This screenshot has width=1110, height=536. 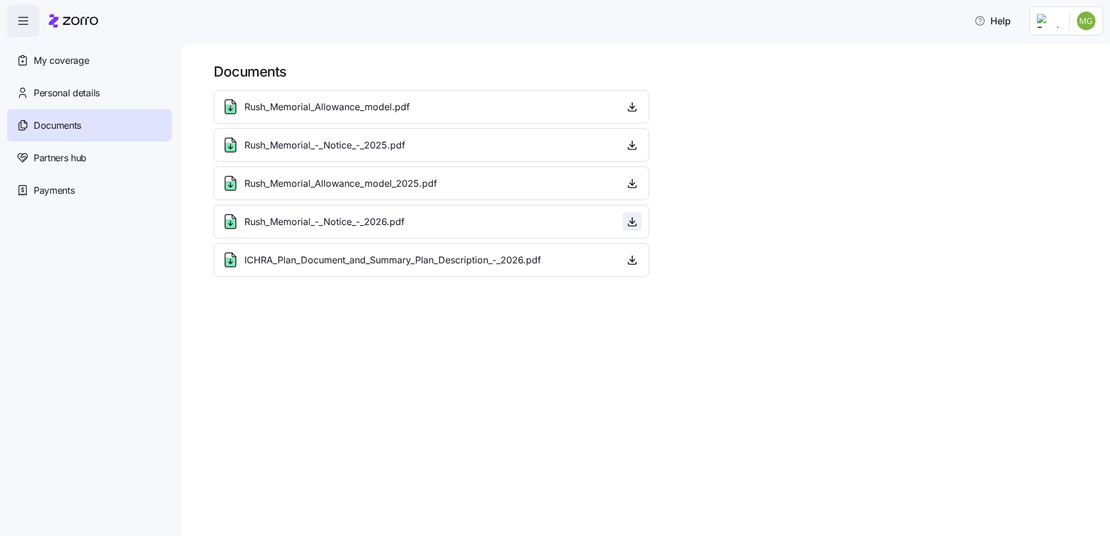 I want to click on img: a65416815310905b38e50becdd568030, so click(x=1086, y=21).